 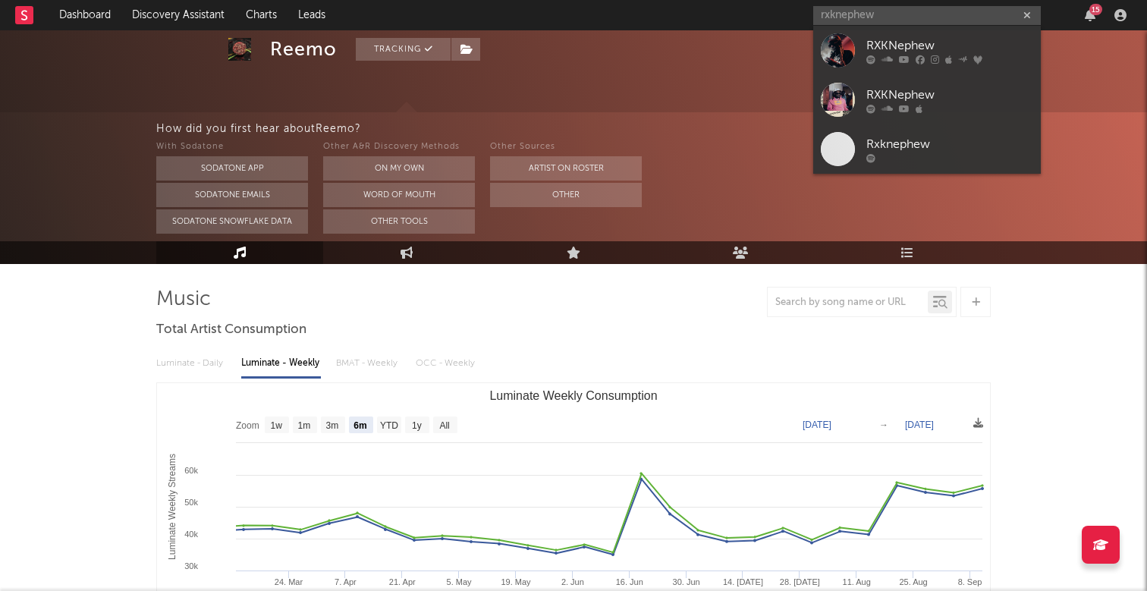 I want to click on div: Rxknephew, so click(x=950, y=144).